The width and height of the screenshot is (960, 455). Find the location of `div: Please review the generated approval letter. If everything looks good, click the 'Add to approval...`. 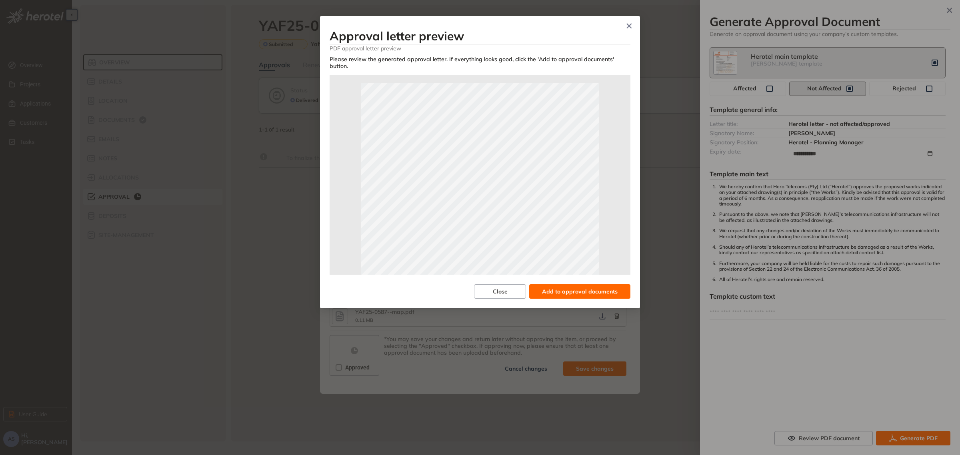

div: Please review the generated approval letter. If everything looks good, click the 'Add to approval... is located at coordinates (480, 63).